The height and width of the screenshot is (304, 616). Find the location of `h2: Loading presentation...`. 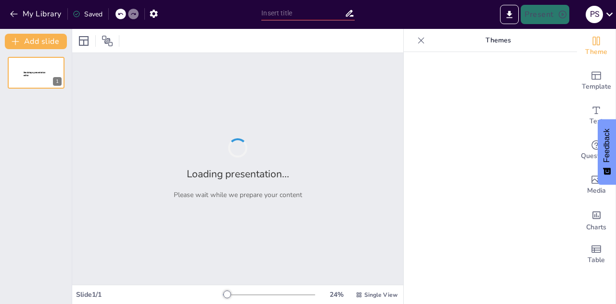

h2: Loading presentation... is located at coordinates (238, 174).